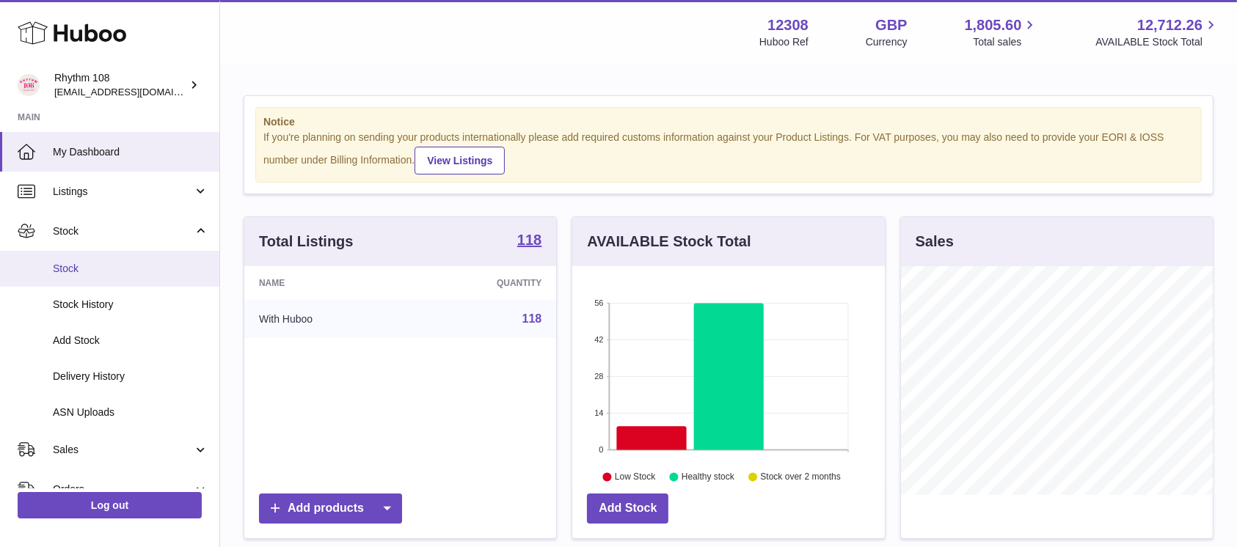  Describe the element at coordinates (29, 85) in the screenshot. I see `img: orders@rhythm108.com` at that location.